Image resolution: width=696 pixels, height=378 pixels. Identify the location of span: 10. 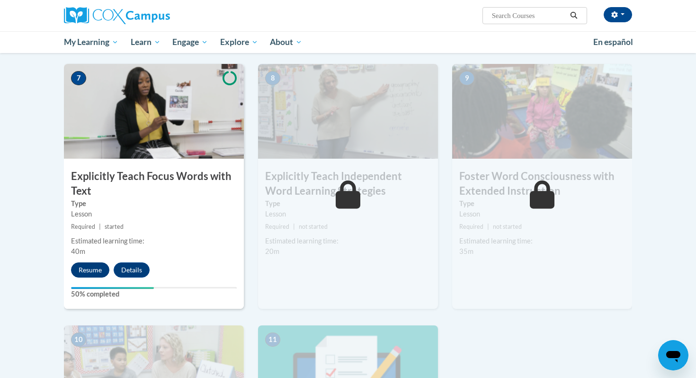
(79, 339).